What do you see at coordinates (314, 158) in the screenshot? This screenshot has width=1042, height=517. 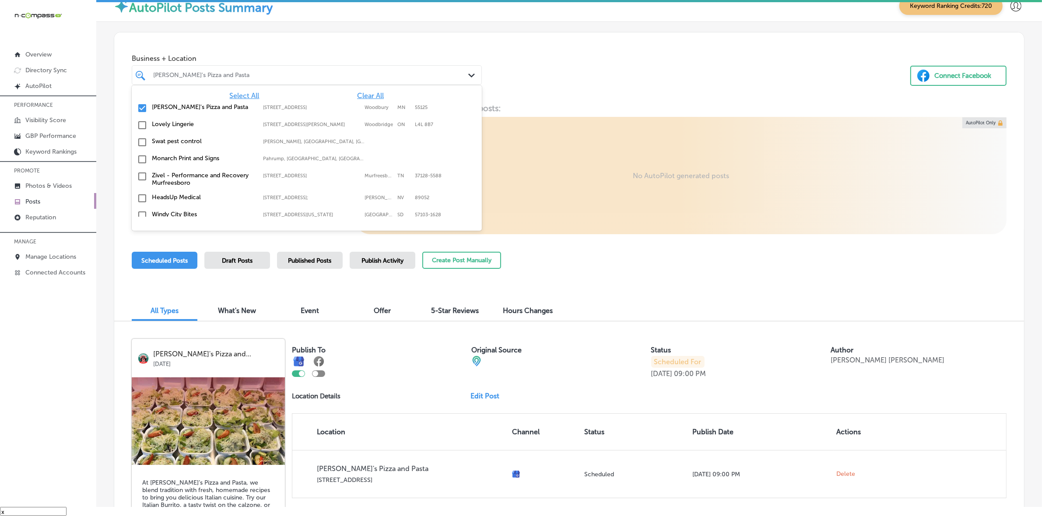 I see `label: Pahrump, NV, USA | Whitney, NV, USA | Mesquite, NV, USA | Paradise, NV, USA | Henderson, NV, USA ...` at bounding box center [314, 158].